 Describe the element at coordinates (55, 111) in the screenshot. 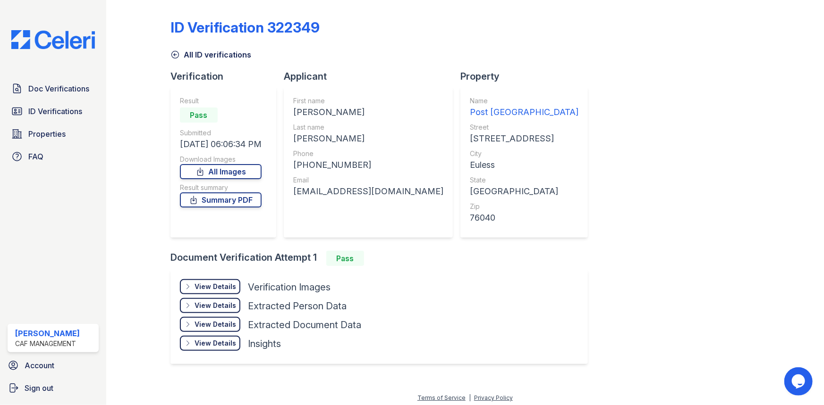

I see `span: ID Verifications` at that location.